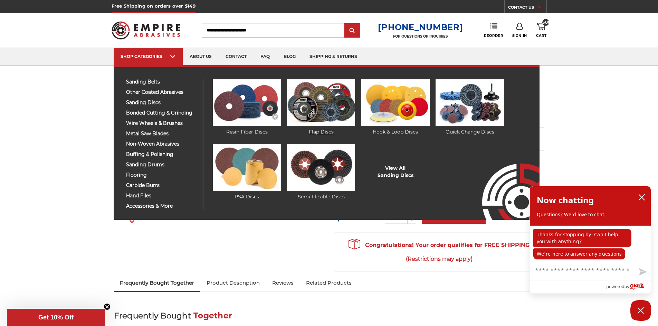 This screenshot has height=326, width=658. I want to click on span: sanding discs, so click(162, 103).